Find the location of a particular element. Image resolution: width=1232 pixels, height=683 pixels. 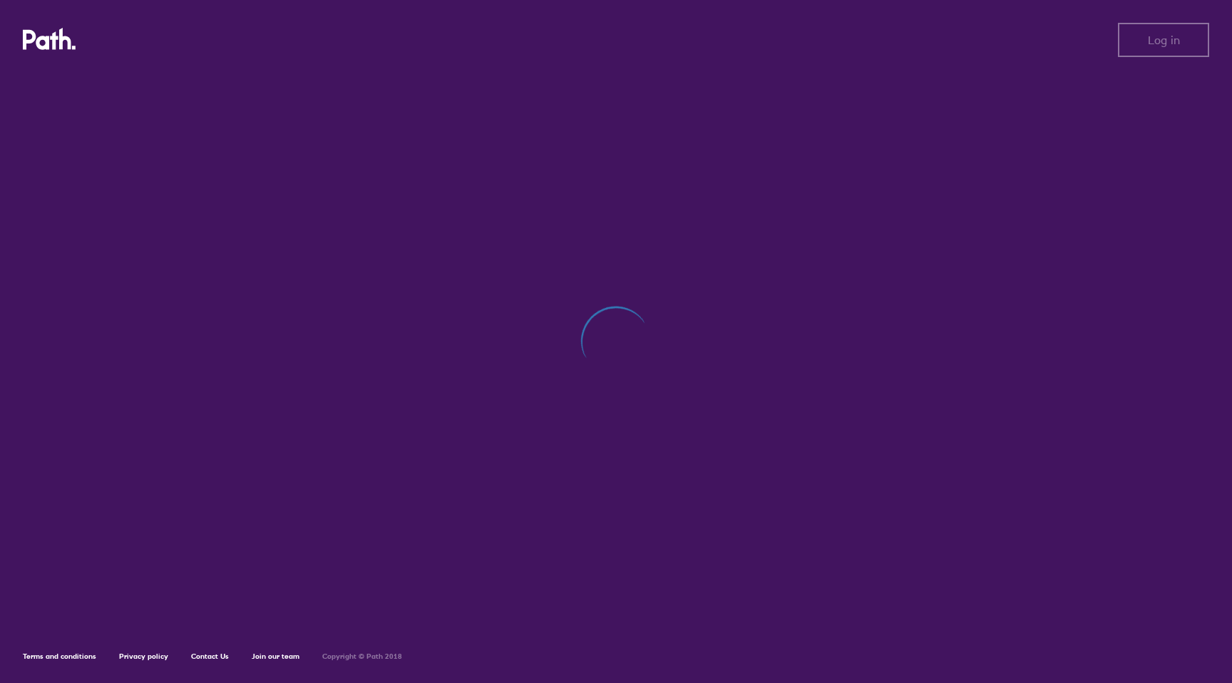

a: Privacy policy is located at coordinates (143, 656).